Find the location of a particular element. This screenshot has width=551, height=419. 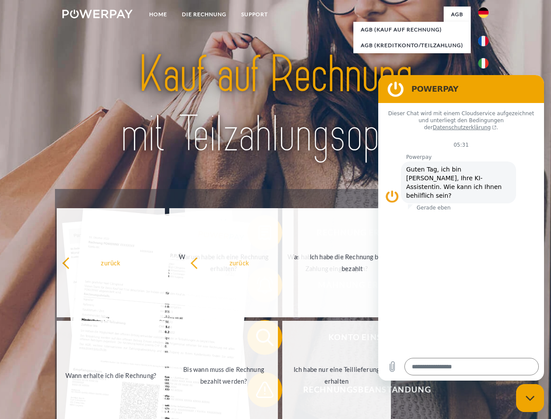

div: Wann erhalte ich die Rechnung? is located at coordinates (111, 375).